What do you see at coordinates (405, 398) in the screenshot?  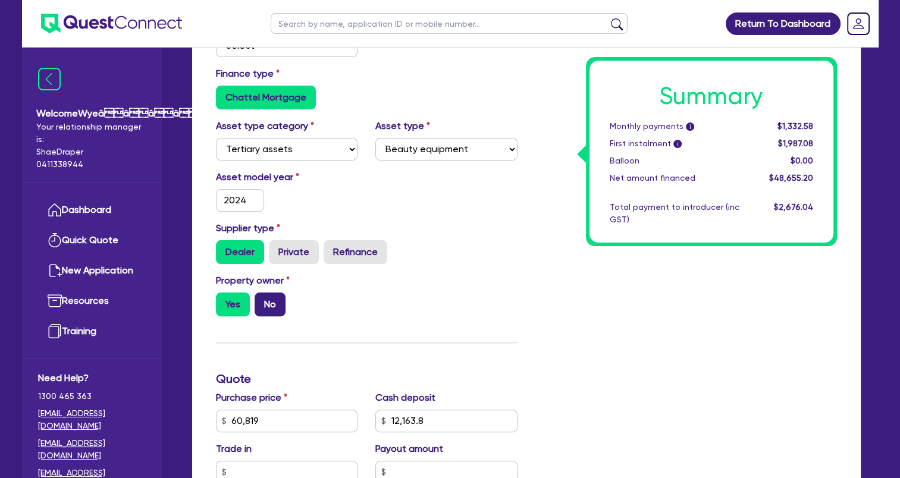 I see `label: Cash deposit` at bounding box center [405, 398].